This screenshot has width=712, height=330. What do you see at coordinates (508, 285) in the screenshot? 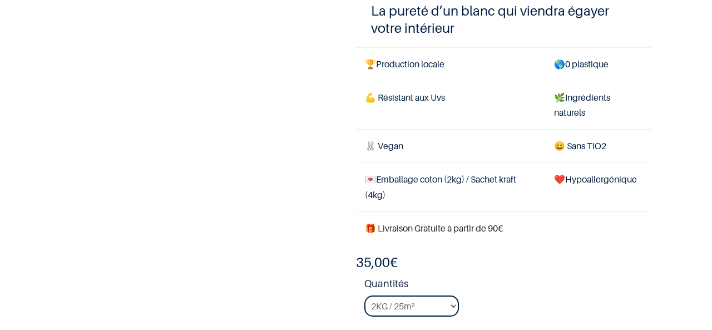
I see `strong: Quantités` at bounding box center [508, 285].